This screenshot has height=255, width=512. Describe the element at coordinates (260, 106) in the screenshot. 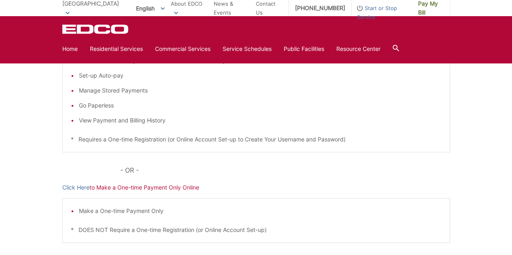

I see `li: Go Paperless` at that location.